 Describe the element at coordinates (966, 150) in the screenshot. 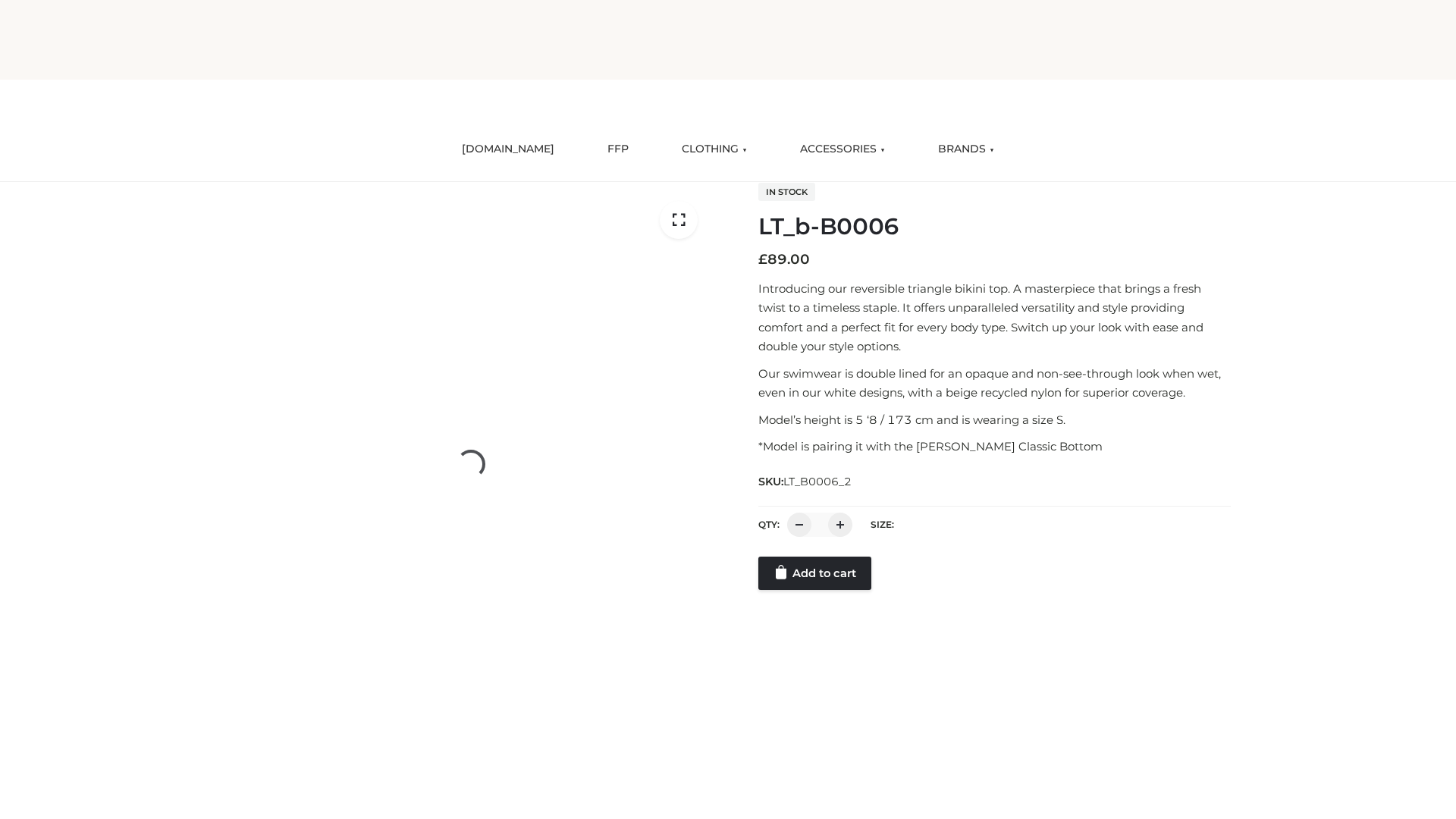

I see `a: BRANDS` at that location.